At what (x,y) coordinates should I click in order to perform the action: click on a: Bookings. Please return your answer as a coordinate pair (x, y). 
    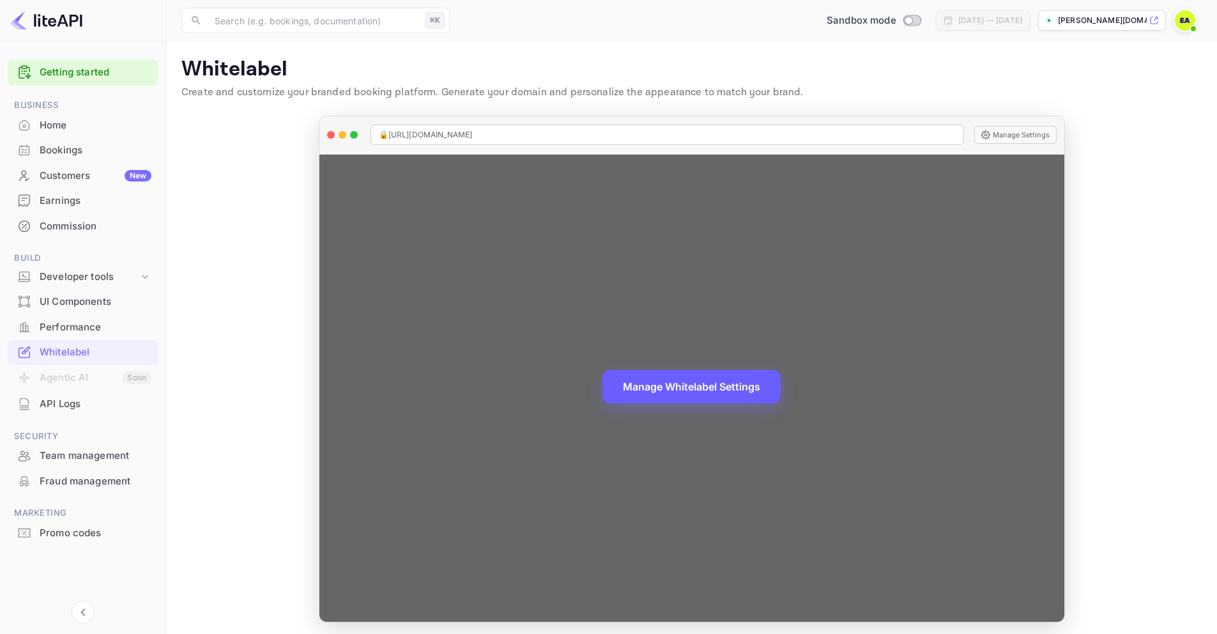
    Looking at the image, I should click on (82, 149).